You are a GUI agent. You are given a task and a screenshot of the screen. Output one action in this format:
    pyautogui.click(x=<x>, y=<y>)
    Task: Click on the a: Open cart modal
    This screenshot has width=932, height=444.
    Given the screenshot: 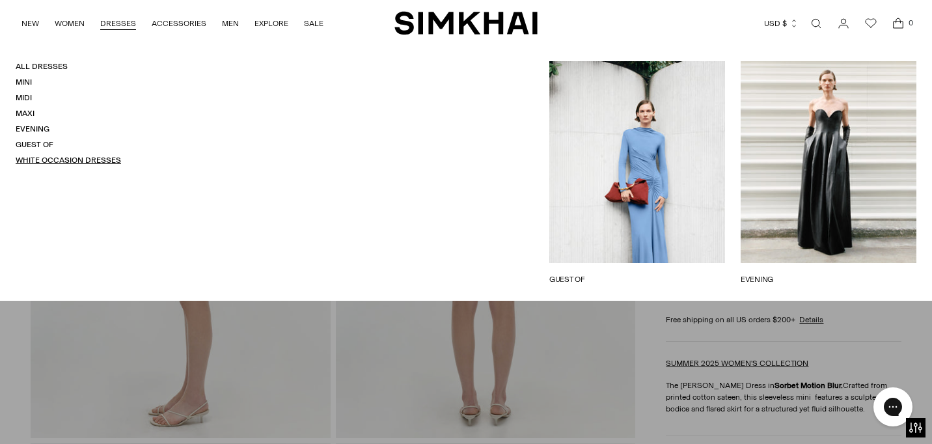 What is the action you would take?
    pyautogui.click(x=898, y=23)
    